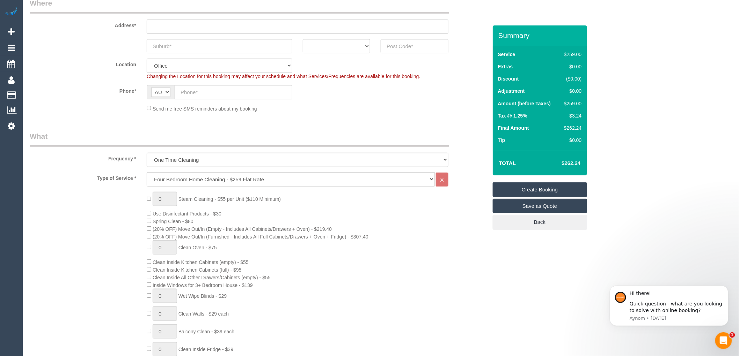  I want to click on label: Service, so click(507, 54).